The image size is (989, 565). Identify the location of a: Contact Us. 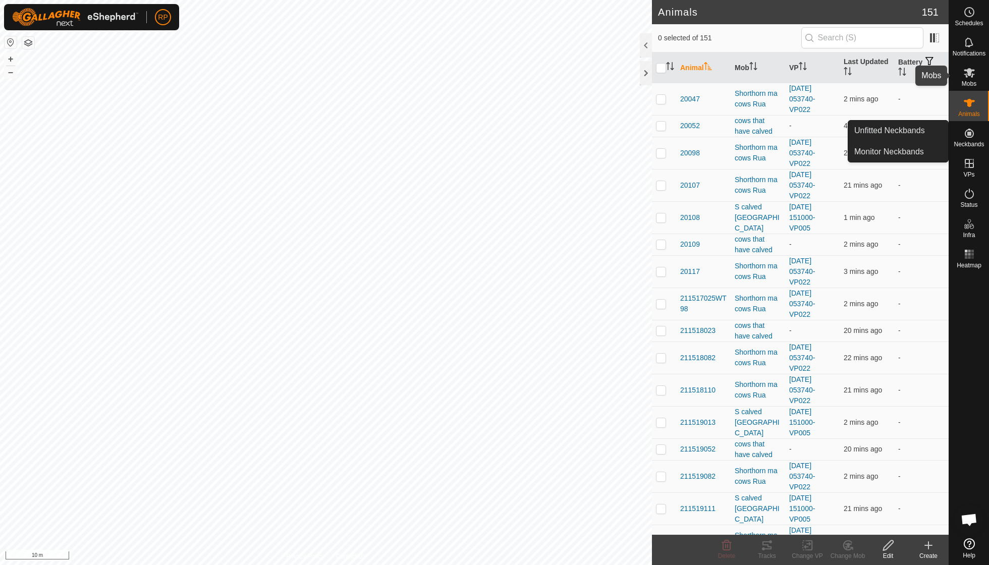
(351, 557).